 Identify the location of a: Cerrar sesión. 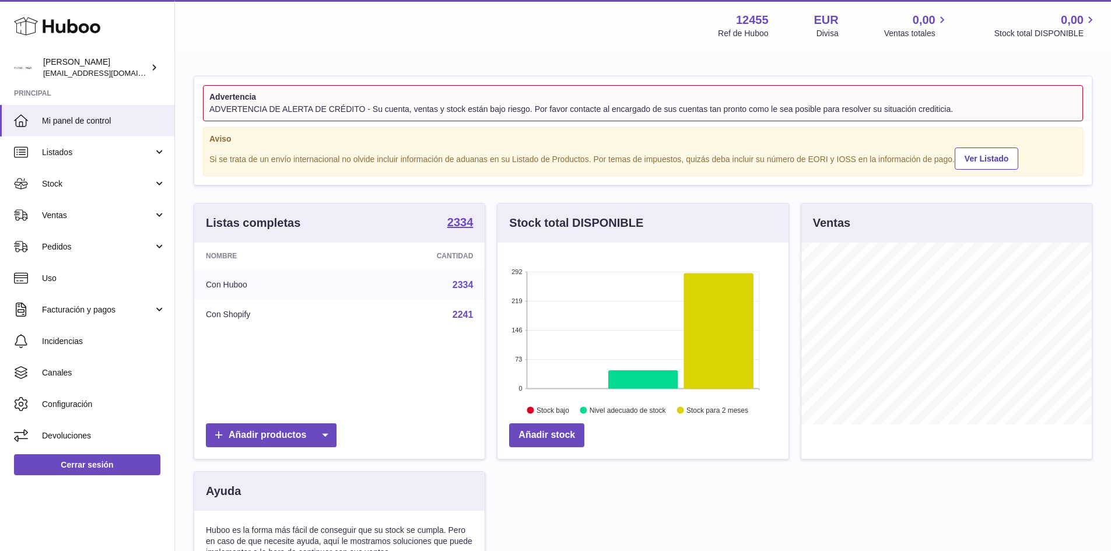
(87, 465).